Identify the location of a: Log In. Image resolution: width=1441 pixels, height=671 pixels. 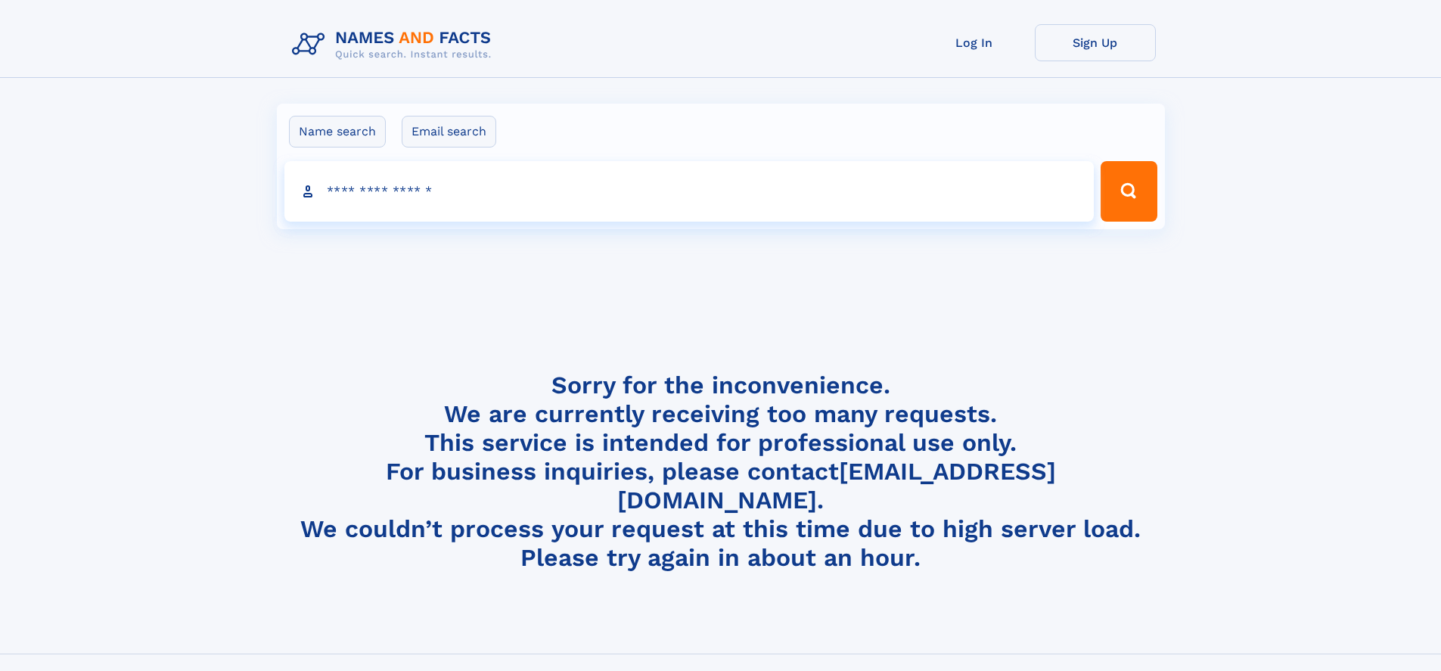
(975, 42).